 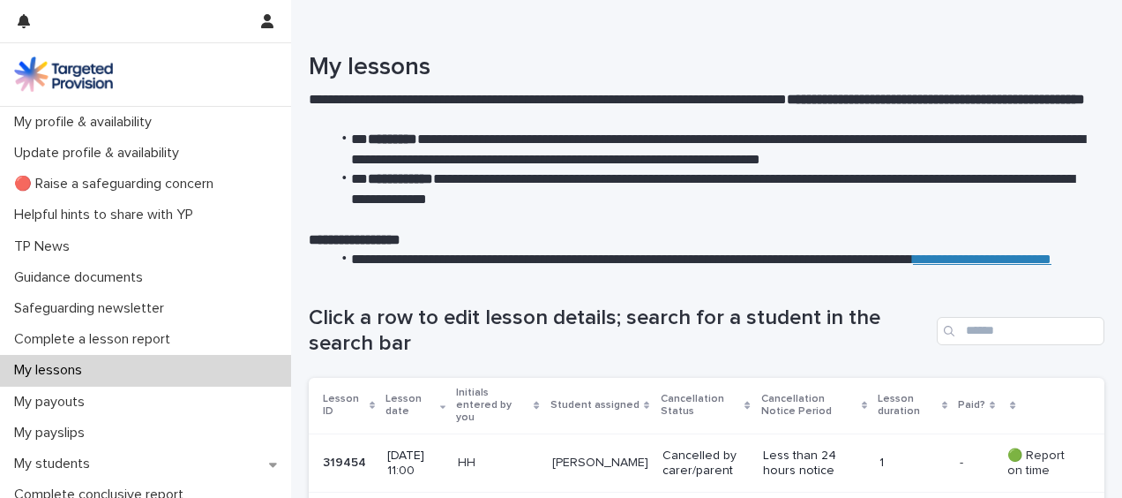 I want to click on p: My payslips, so click(x=53, y=432).